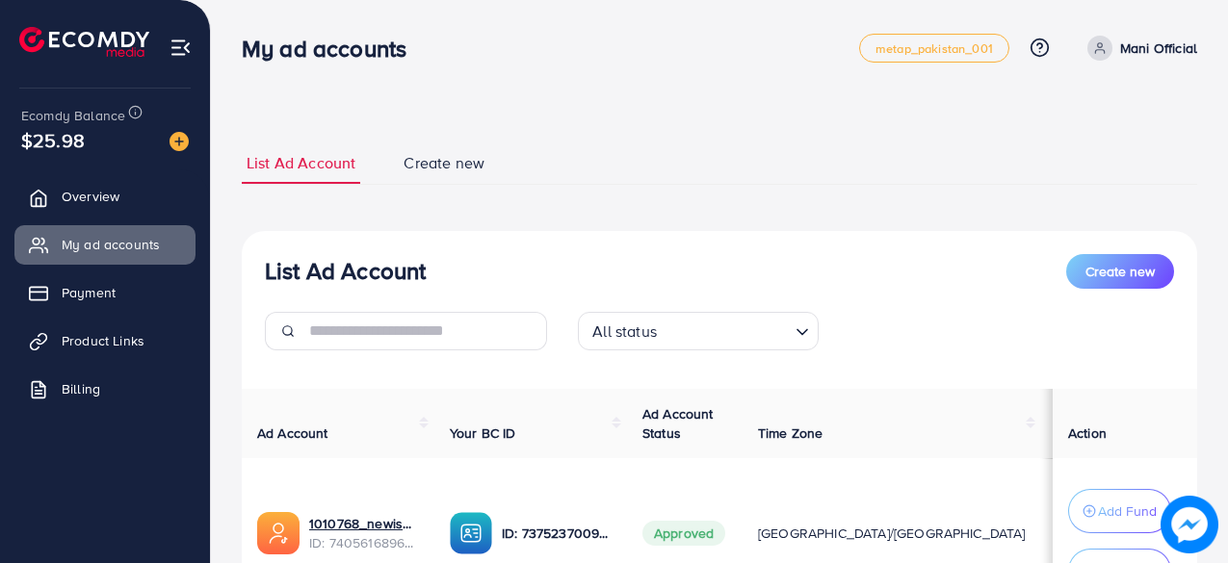  Describe the element at coordinates (84, 41) in the screenshot. I see `a: logo` at that location.